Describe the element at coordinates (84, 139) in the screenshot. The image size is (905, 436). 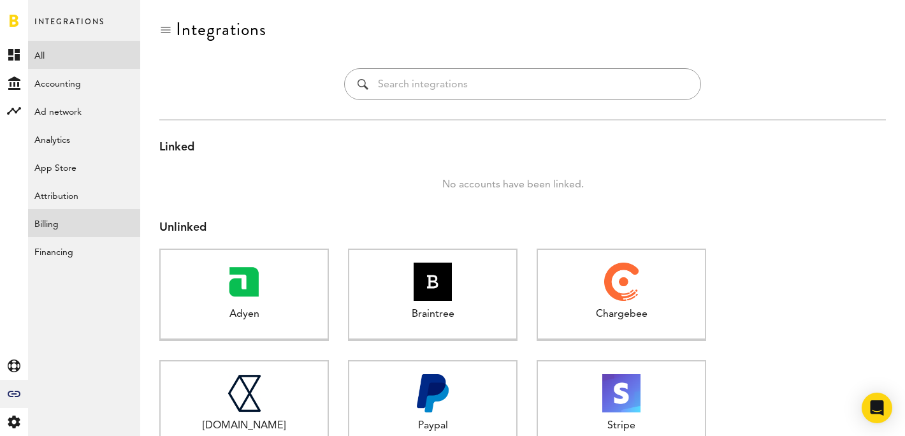
I see `a: Analytics` at that location.